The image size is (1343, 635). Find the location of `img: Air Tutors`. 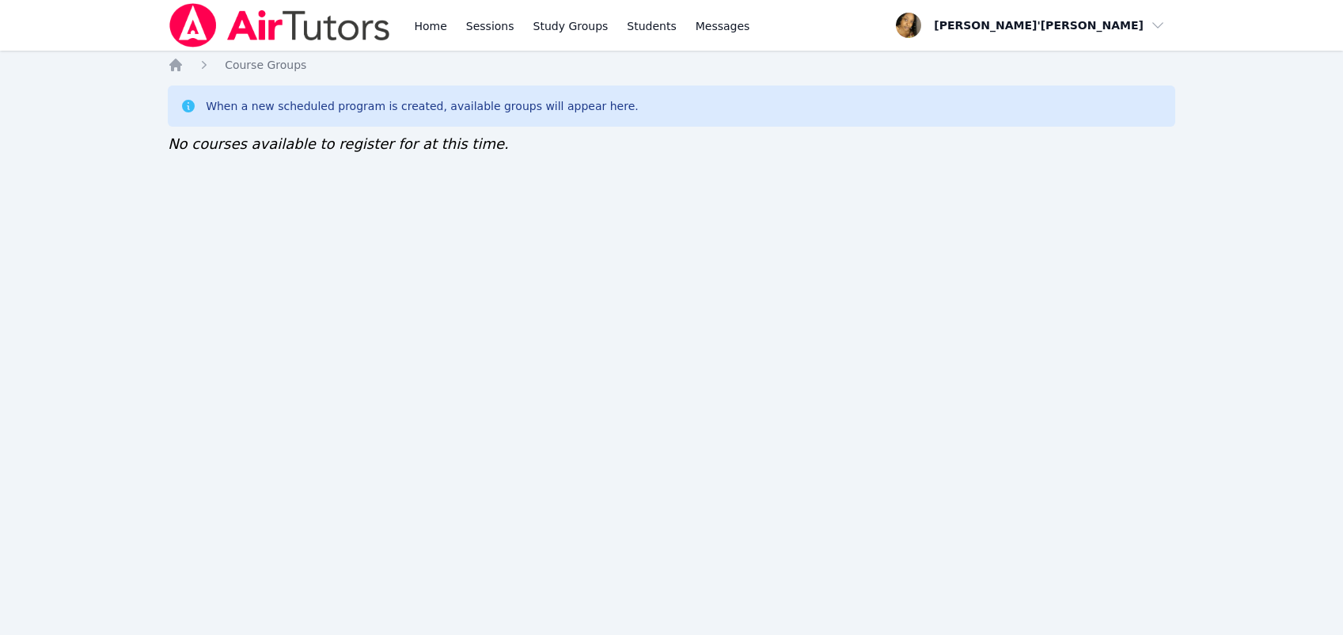

img: Air Tutors is located at coordinates (279, 25).